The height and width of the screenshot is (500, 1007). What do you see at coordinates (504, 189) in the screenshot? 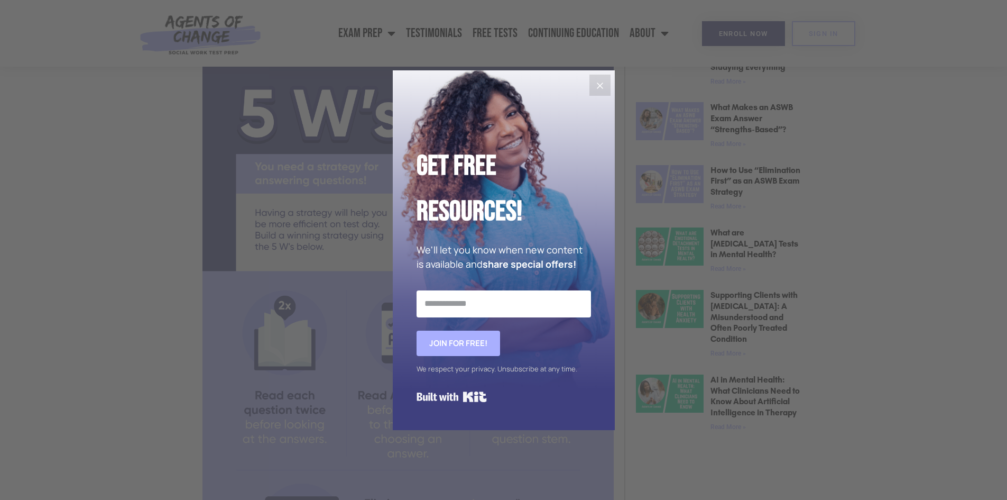
I see `h2: Get Free Resources!` at bounding box center [504, 189].